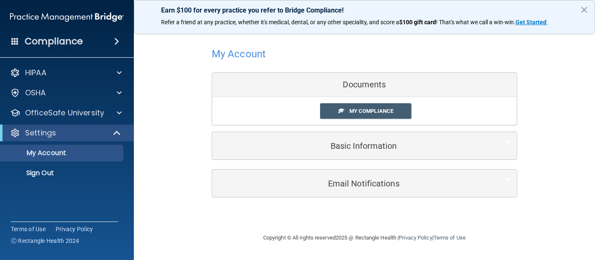  What do you see at coordinates (352, 184) in the screenshot?
I see `h5: Email Notifications` at bounding box center [352, 184].